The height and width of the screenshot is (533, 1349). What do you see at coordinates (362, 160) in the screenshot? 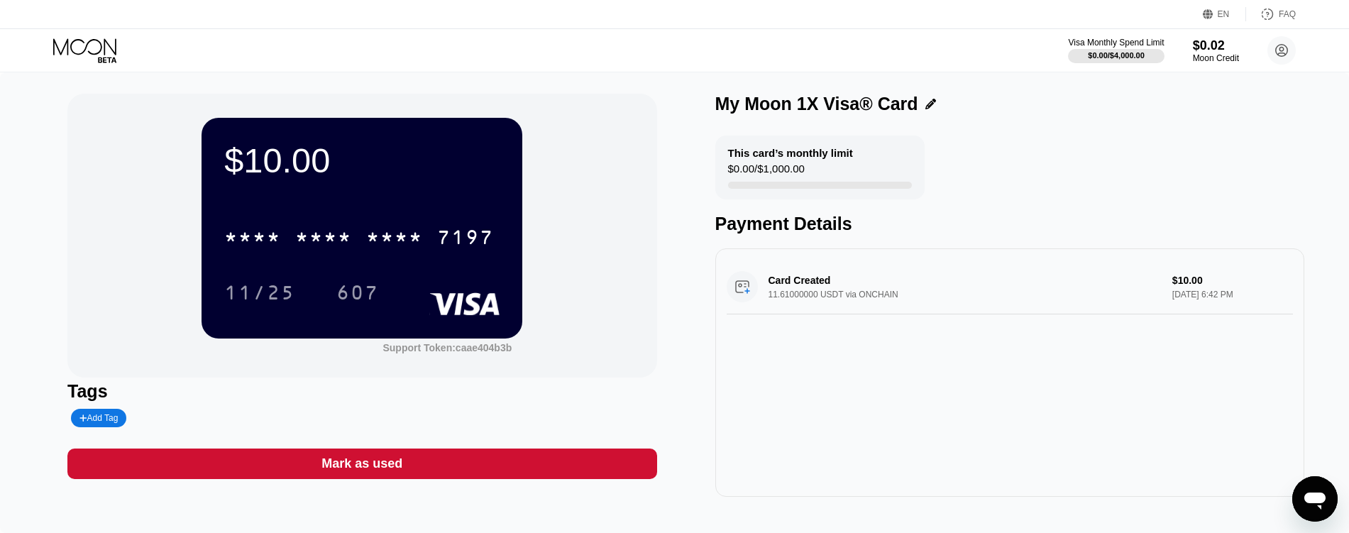
I see `div: $10.00` at bounding box center [362, 160].